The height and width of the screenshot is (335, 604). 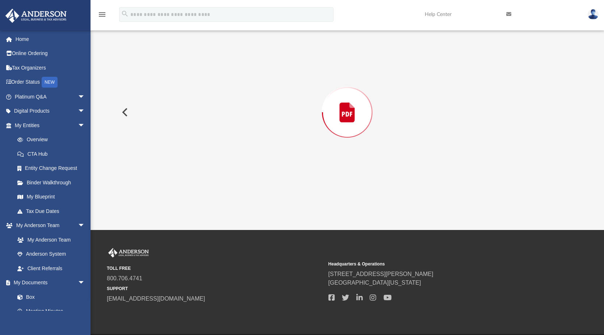 What do you see at coordinates (437, 264) in the screenshot?
I see `small: Headquarters & Operations` at bounding box center [437, 264].